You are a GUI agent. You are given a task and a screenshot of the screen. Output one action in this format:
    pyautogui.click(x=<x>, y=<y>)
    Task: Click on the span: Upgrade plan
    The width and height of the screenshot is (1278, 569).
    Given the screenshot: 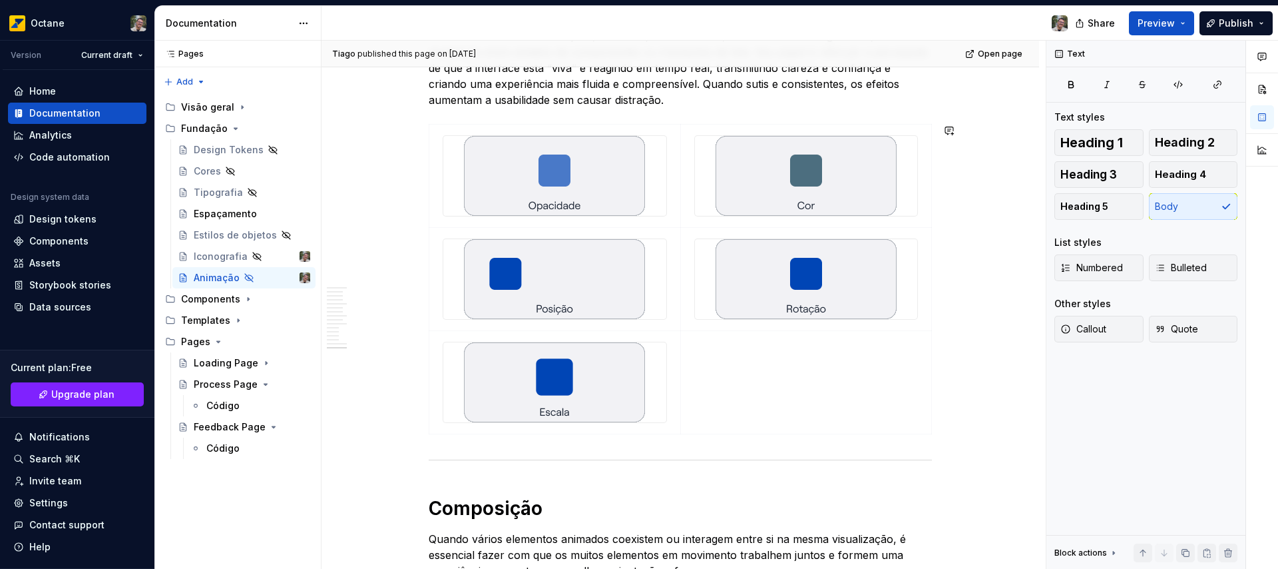 What is the action you would take?
    pyautogui.click(x=83, y=394)
    